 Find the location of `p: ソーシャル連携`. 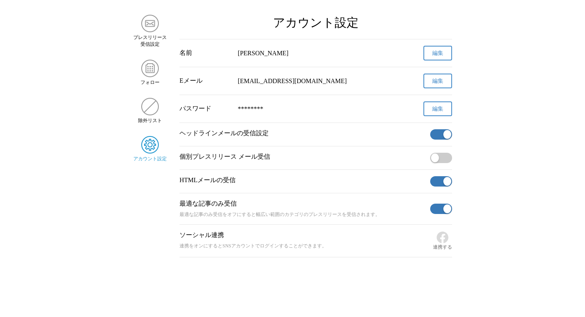

p: ソーシャル連携 is located at coordinates (304, 235).